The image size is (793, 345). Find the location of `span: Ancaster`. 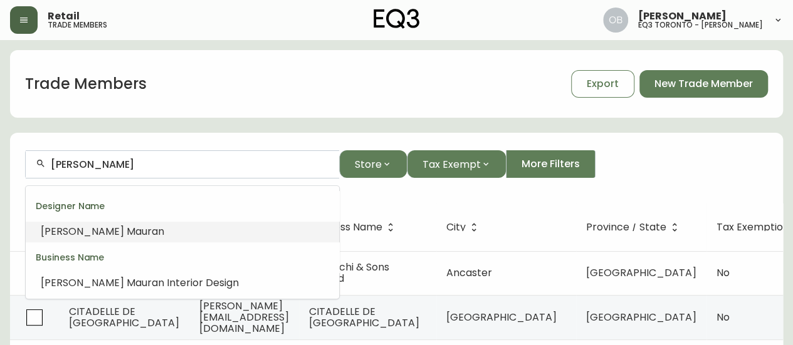

span: Ancaster is located at coordinates (469, 273).